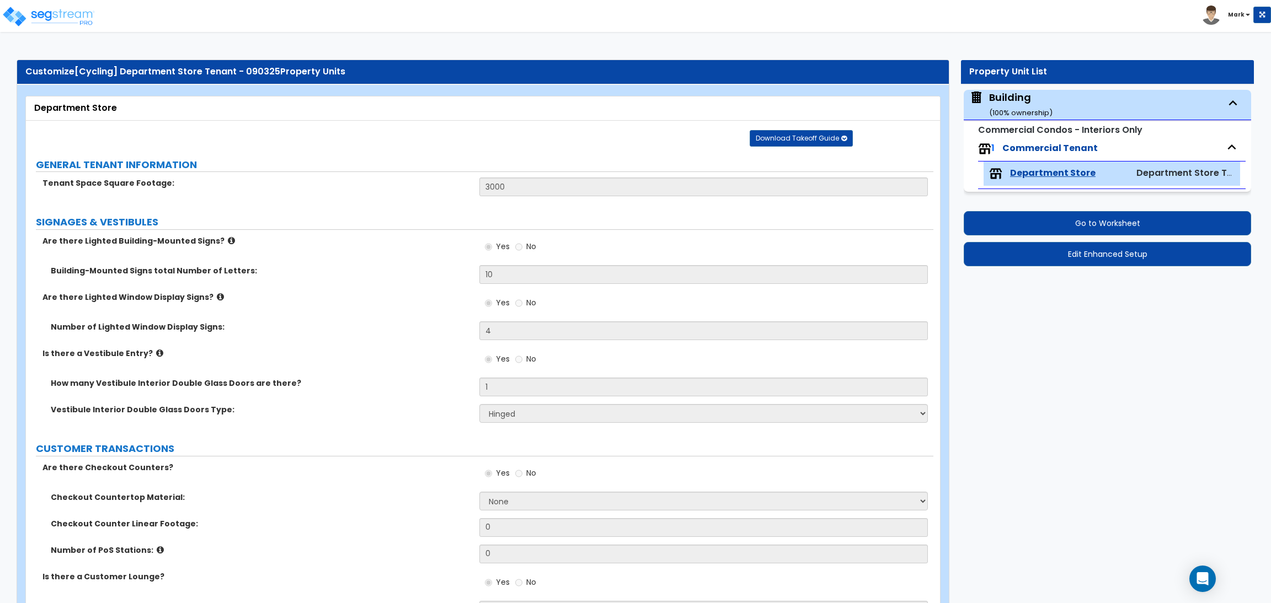 The height and width of the screenshot is (603, 1271). What do you see at coordinates (1020, 104) in the screenshot?
I see `div: Building` at bounding box center [1020, 104].